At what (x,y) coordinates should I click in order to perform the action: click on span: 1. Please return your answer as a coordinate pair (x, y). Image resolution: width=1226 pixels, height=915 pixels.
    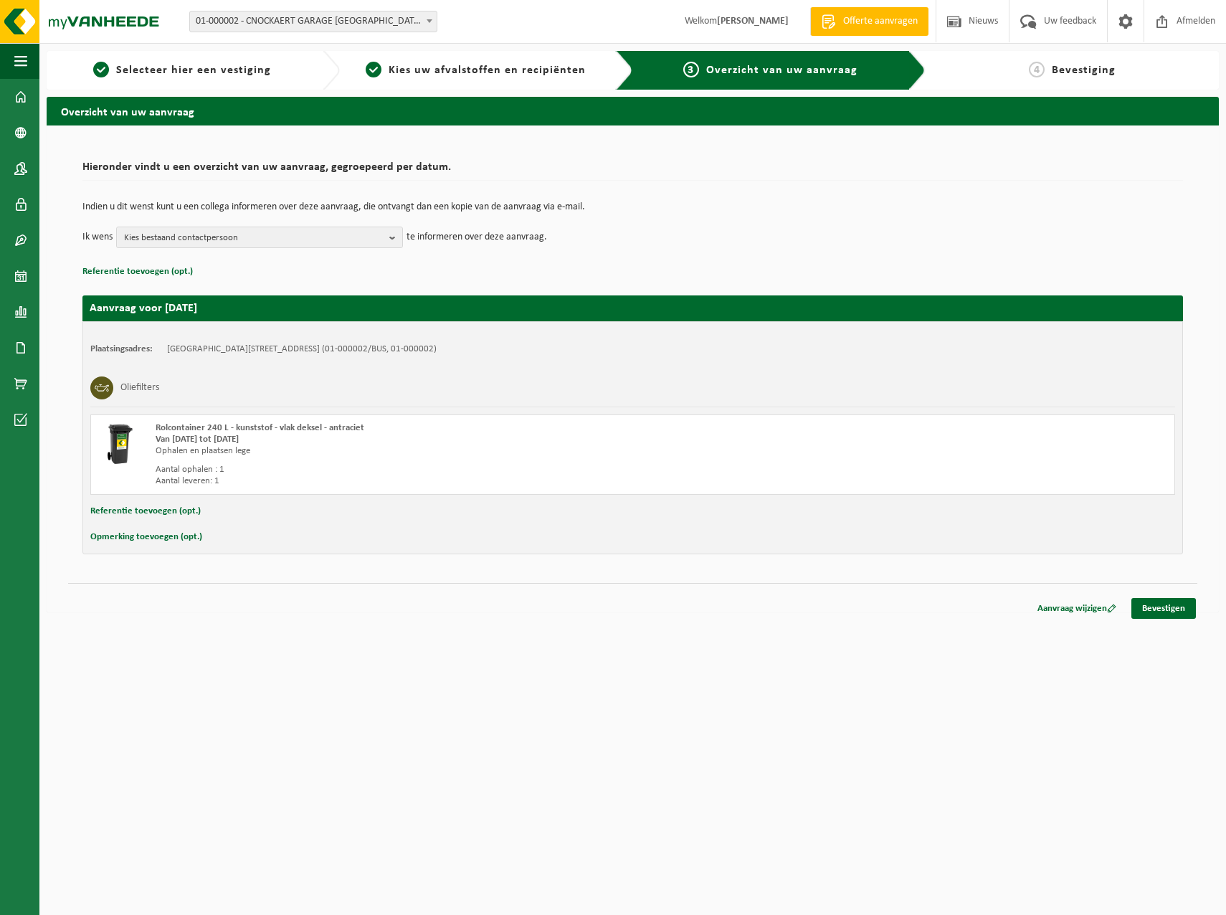
    Looking at the image, I should click on (101, 70).